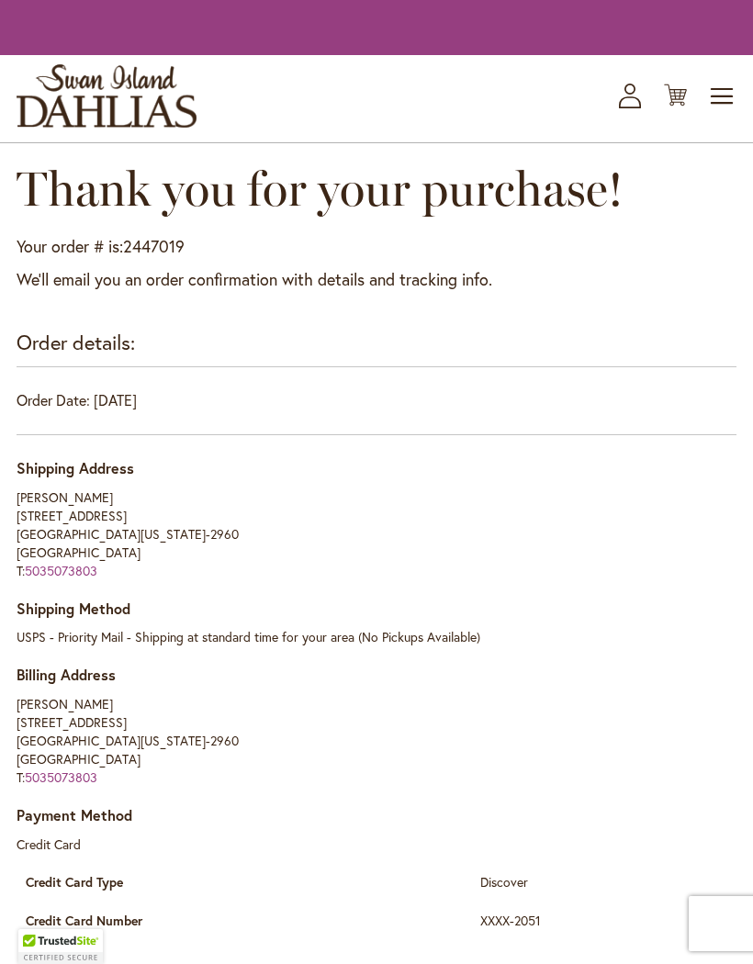 This screenshot has height=964, width=753. Describe the element at coordinates (376, 280) in the screenshot. I see `p: We'll email you an order confirmation with details and tracking info.` at that location.